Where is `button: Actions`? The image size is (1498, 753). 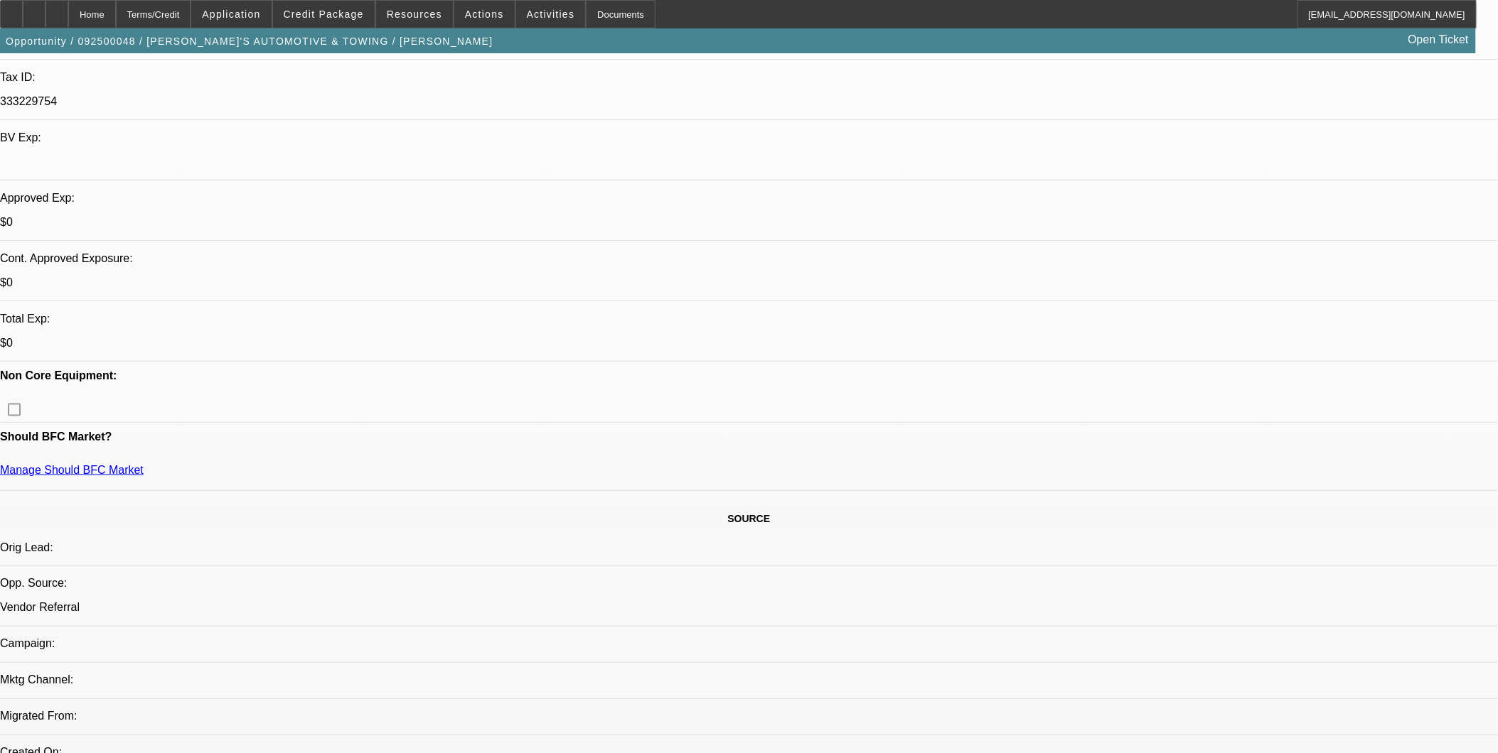
button: Actions is located at coordinates (484, 14).